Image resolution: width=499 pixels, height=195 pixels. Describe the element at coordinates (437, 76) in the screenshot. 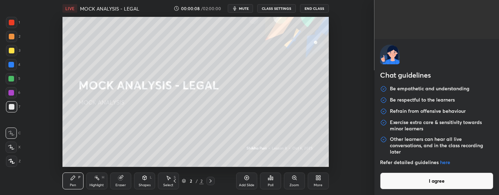

I see `h2: Chat guidelines` at that location.